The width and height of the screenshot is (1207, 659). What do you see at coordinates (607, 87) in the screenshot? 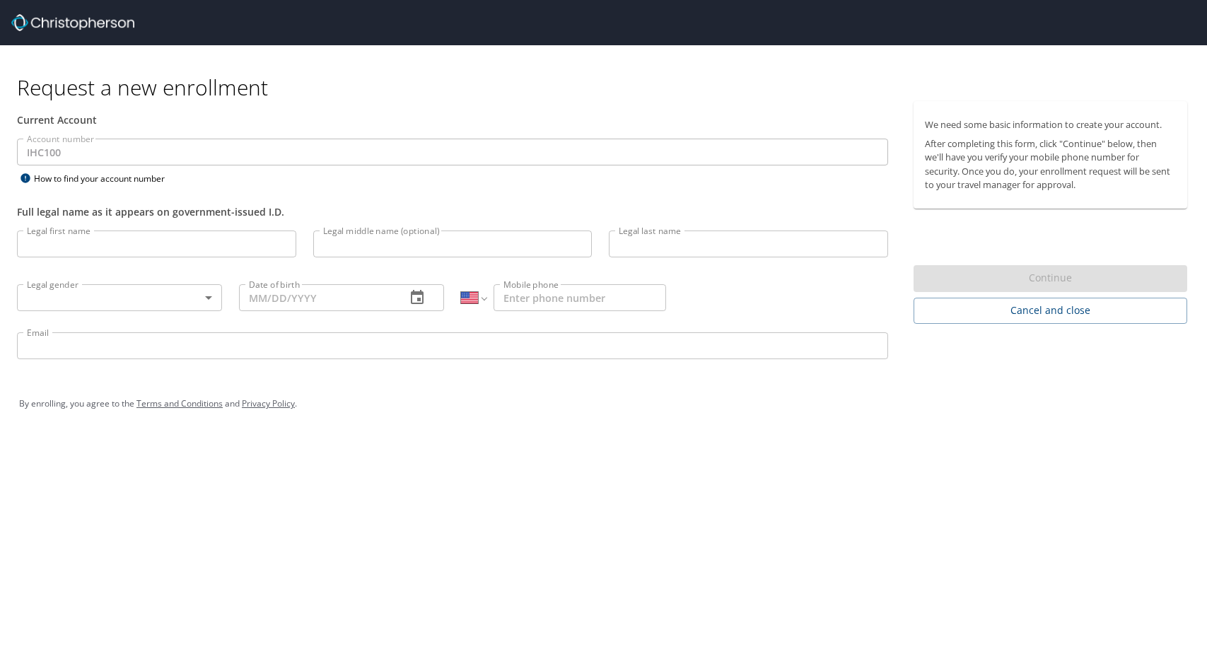
I see `h1: Request a new enrollment` at bounding box center [607, 87].